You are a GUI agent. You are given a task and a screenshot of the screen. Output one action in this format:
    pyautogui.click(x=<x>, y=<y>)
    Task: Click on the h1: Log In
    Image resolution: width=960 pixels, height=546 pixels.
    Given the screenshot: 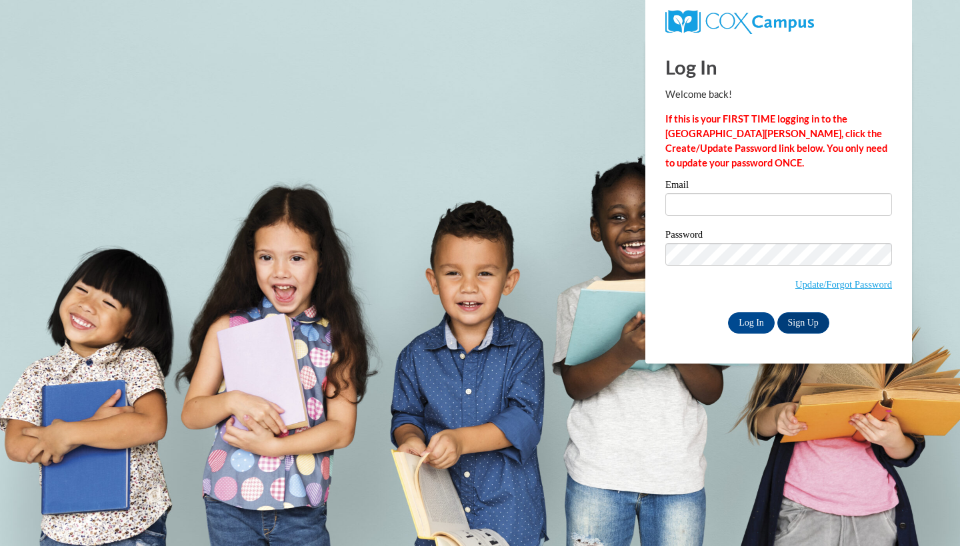 What is the action you would take?
    pyautogui.click(x=778, y=67)
    